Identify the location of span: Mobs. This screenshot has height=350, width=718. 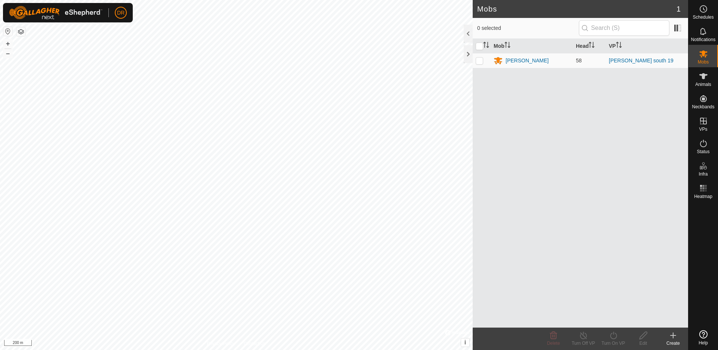
(703, 62).